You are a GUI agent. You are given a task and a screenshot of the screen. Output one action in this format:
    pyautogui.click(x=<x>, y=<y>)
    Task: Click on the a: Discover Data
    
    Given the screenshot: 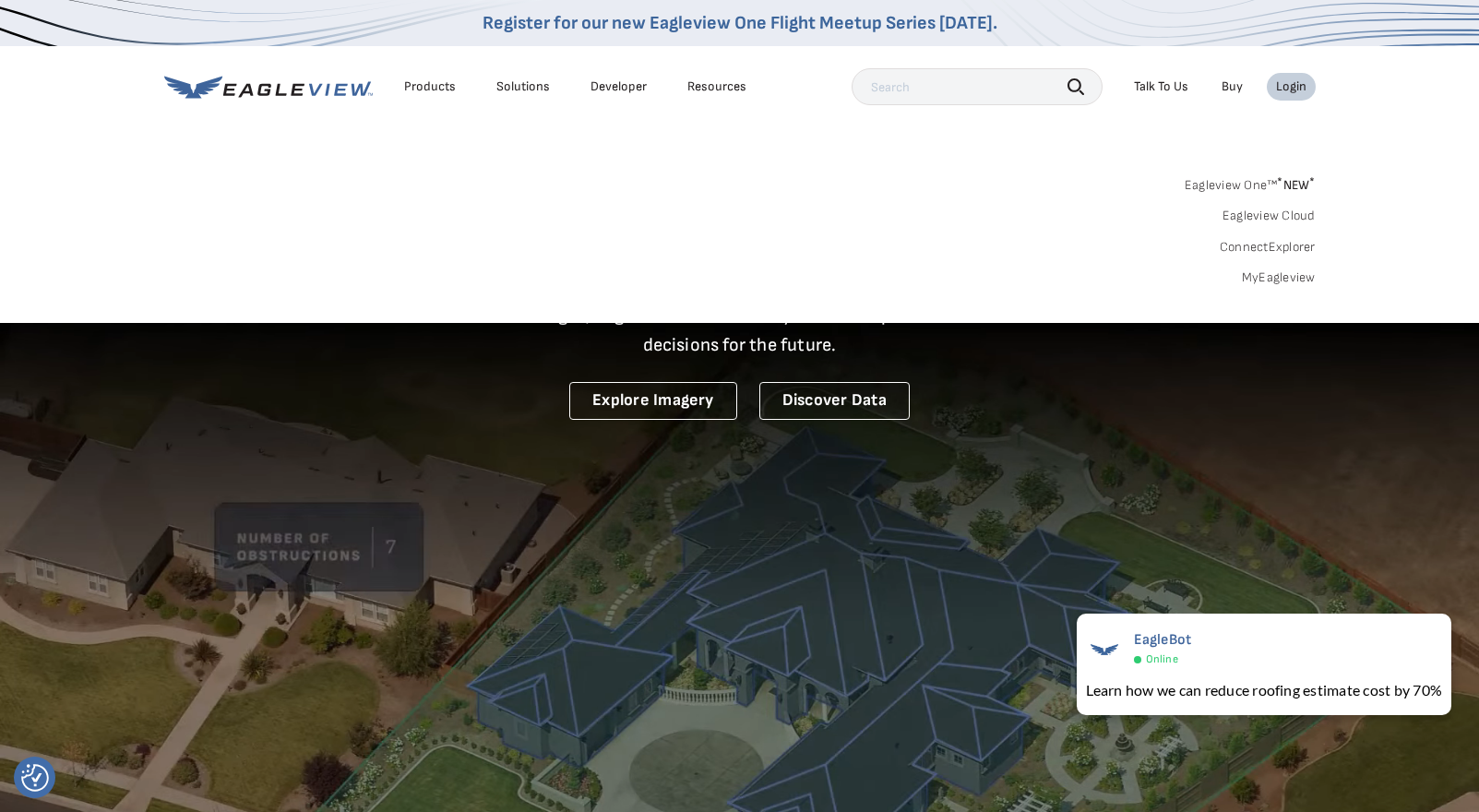 What is the action you would take?
    pyautogui.click(x=833, y=401)
    